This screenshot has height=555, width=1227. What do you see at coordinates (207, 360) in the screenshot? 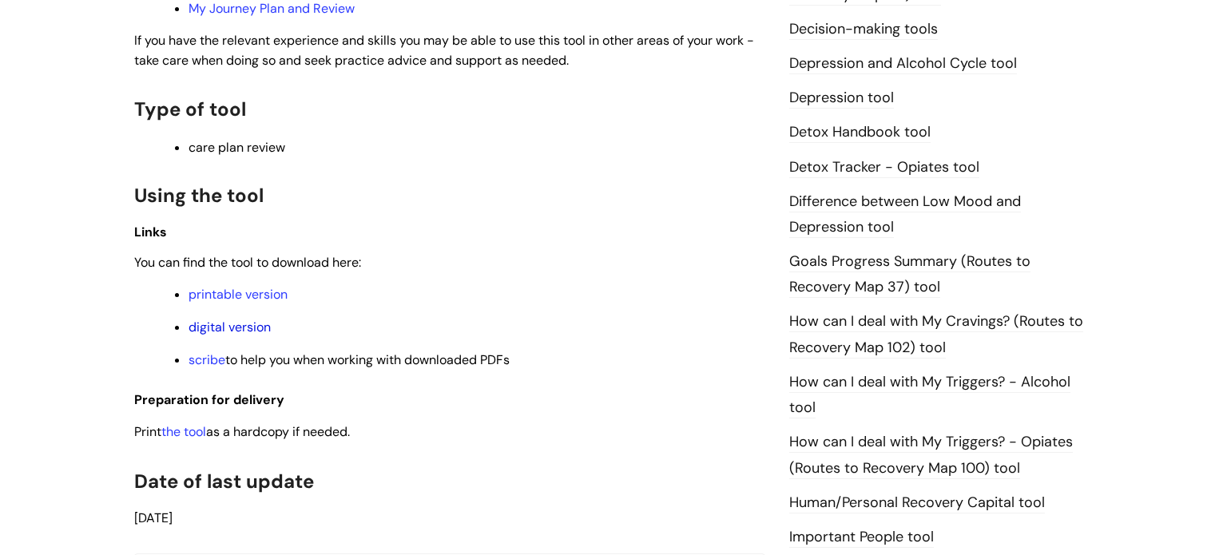
I see `a: scribe` at bounding box center [207, 360].